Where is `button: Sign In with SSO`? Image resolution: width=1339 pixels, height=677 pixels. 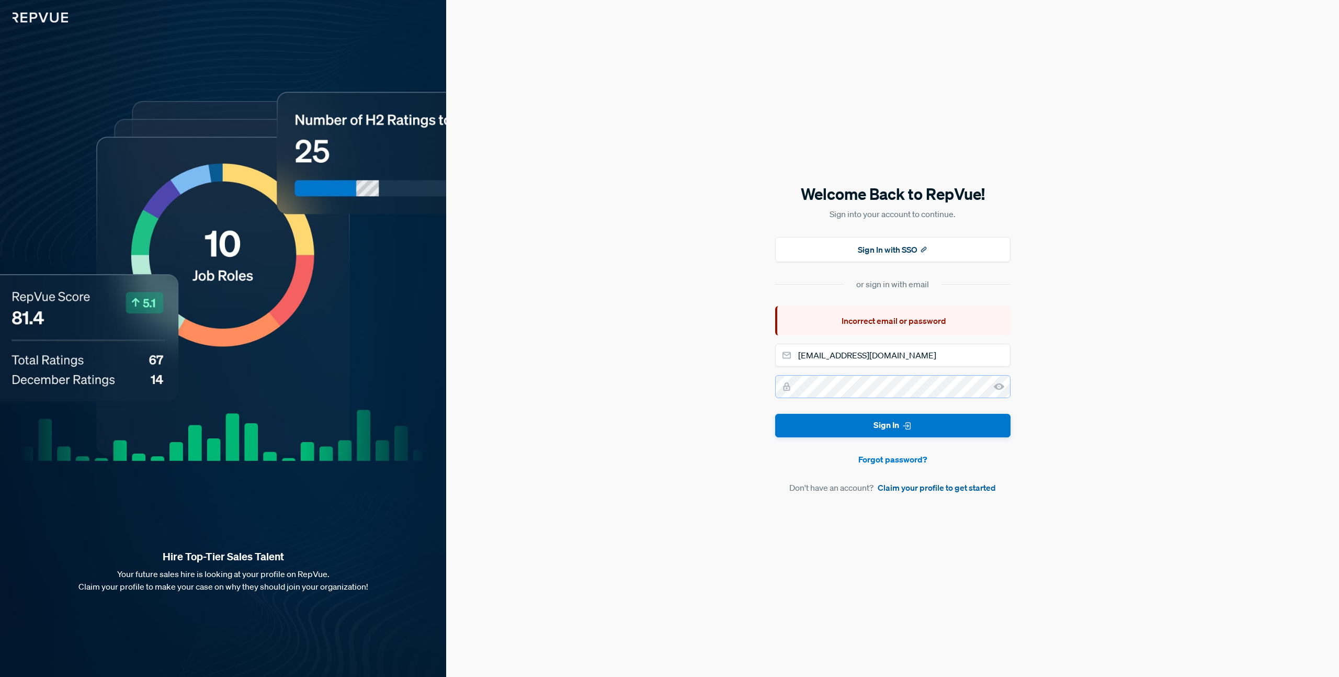 button: Sign In with SSO is located at coordinates (893, 250).